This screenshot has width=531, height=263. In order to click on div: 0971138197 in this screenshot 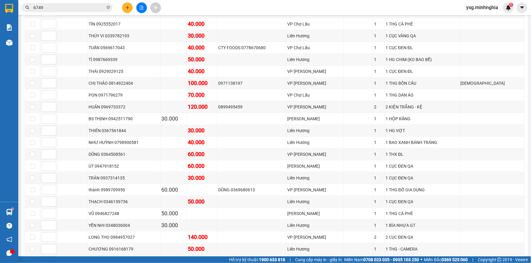, I will do `click(252, 83)`.